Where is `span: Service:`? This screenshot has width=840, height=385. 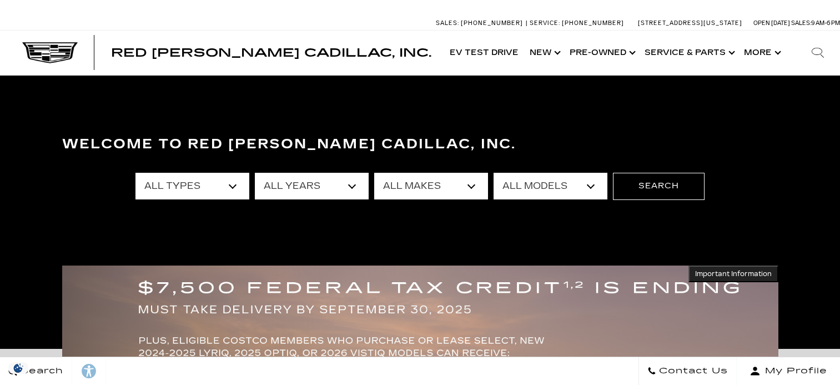
span: Service: is located at coordinates (545, 23).